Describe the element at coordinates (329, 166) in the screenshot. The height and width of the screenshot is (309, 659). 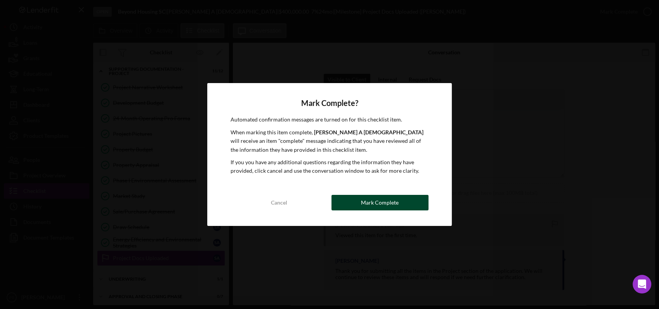
I see `p: If you you have any additional questions regarding the information they have provided, click canc...` at that location.